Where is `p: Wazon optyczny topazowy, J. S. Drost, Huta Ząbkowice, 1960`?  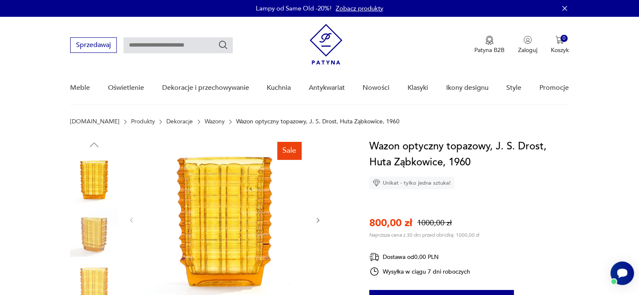
p: Wazon optyczny topazowy, J. S. Drost, Huta Ząbkowice, 1960 is located at coordinates (318, 122).